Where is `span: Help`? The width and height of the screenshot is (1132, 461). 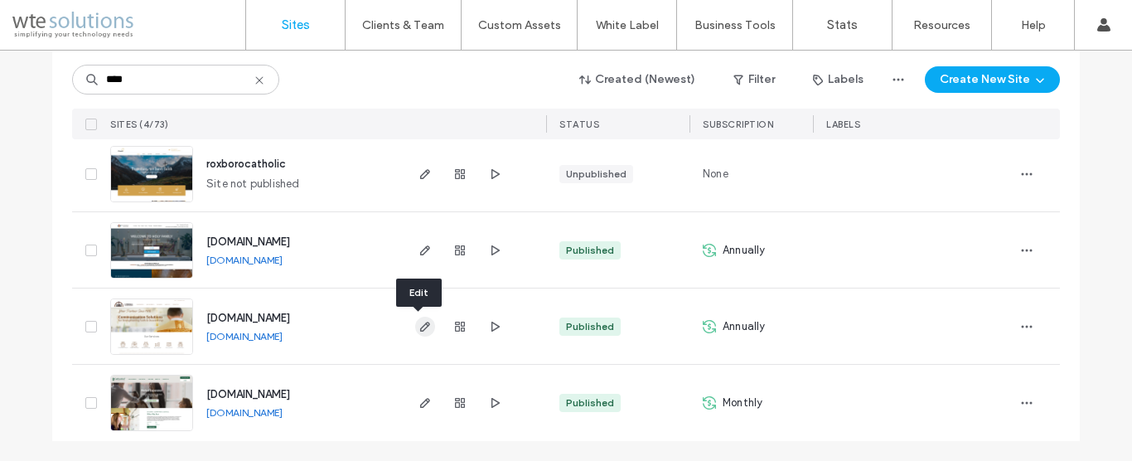
span: Help is located at coordinates (54, 19).